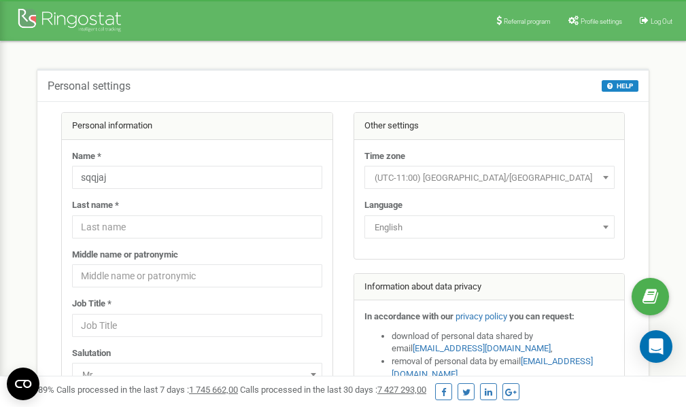 The height and width of the screenshot is (407, 686). What do you see at coordinates (125, 255) in the screenshot?
I see `label: Middle name or patronymic` at bounding box center [125, 255].